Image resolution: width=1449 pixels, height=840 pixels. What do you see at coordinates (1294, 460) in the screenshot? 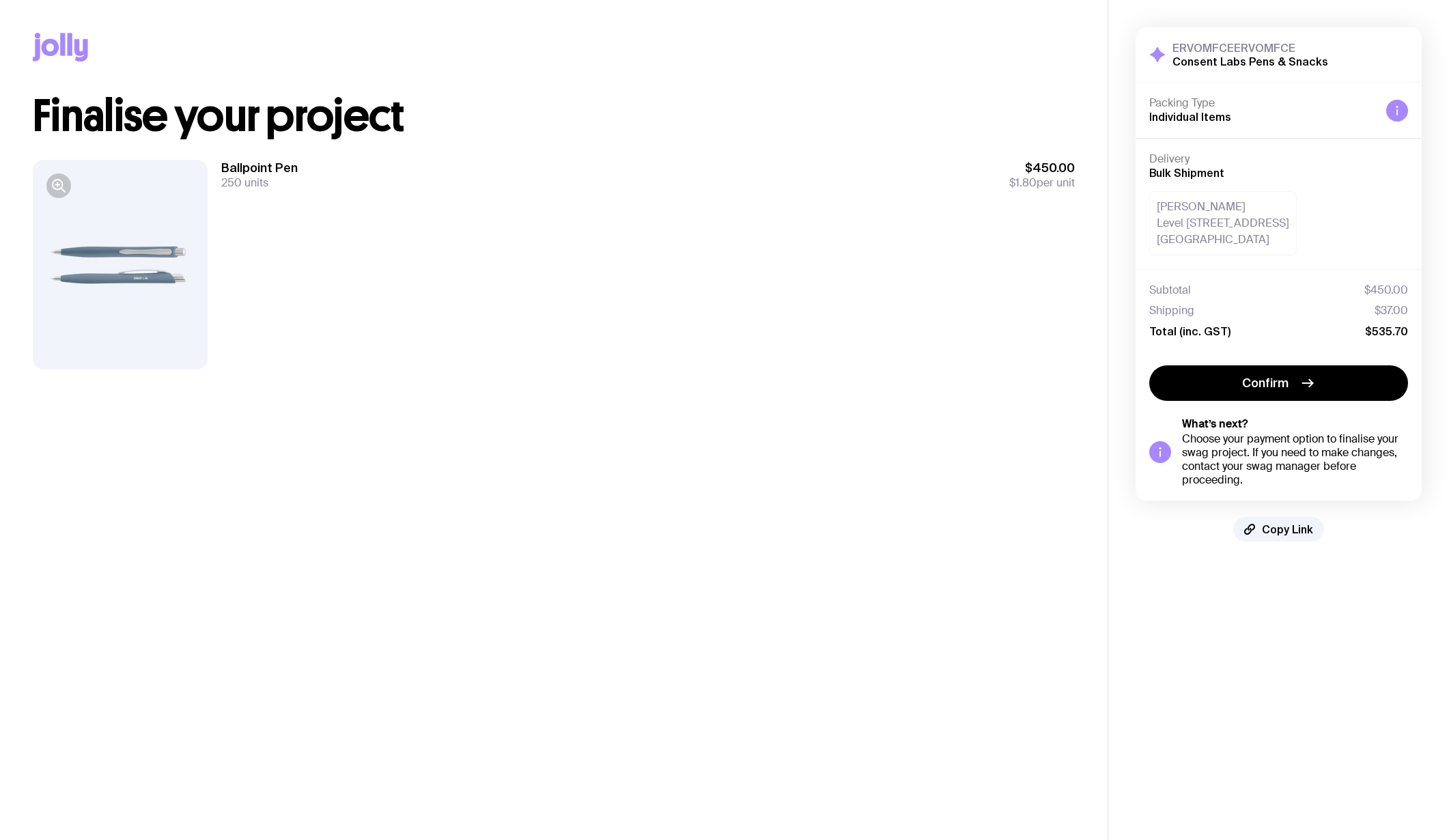
I see `div: Choose your payment option to finalise your swag project. If you need to make changes, contact yo...` at bounding box center [1294, 460].